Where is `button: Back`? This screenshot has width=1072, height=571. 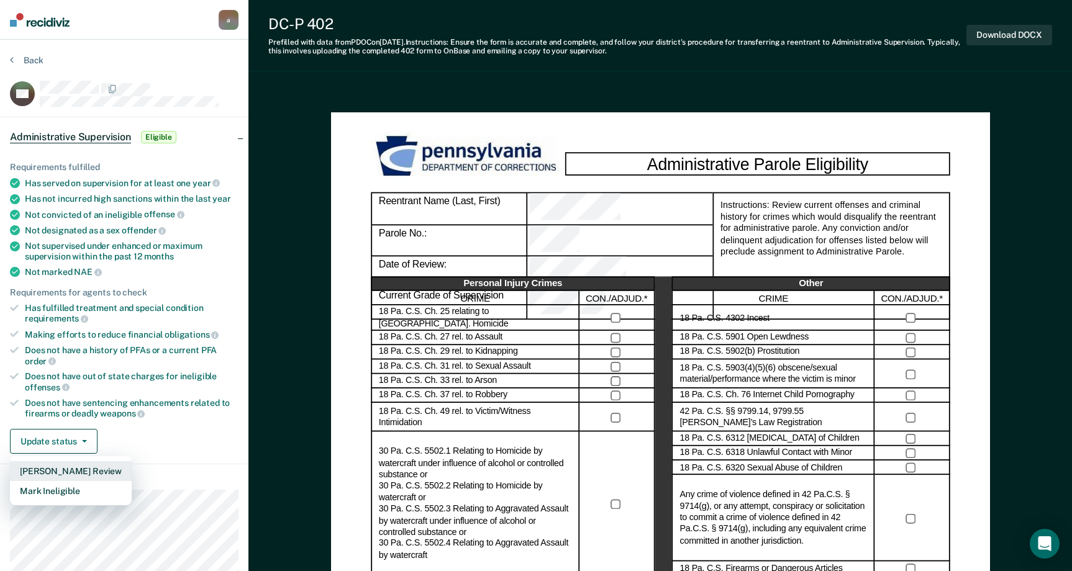 button: Back is located at coordinates (27, 60).